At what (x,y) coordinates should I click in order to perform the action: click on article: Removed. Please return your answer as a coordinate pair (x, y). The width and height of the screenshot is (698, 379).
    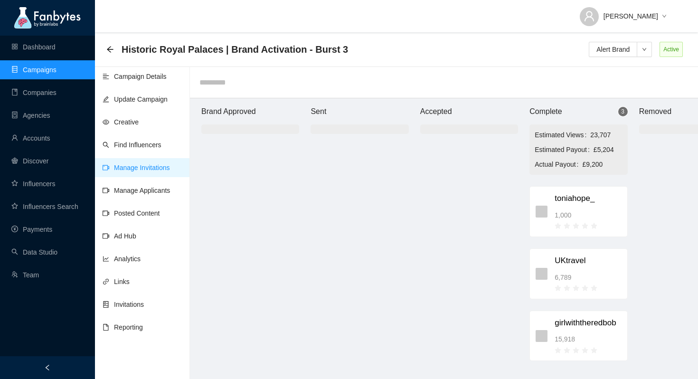
    Looking at the image, I should click on (655, 111).